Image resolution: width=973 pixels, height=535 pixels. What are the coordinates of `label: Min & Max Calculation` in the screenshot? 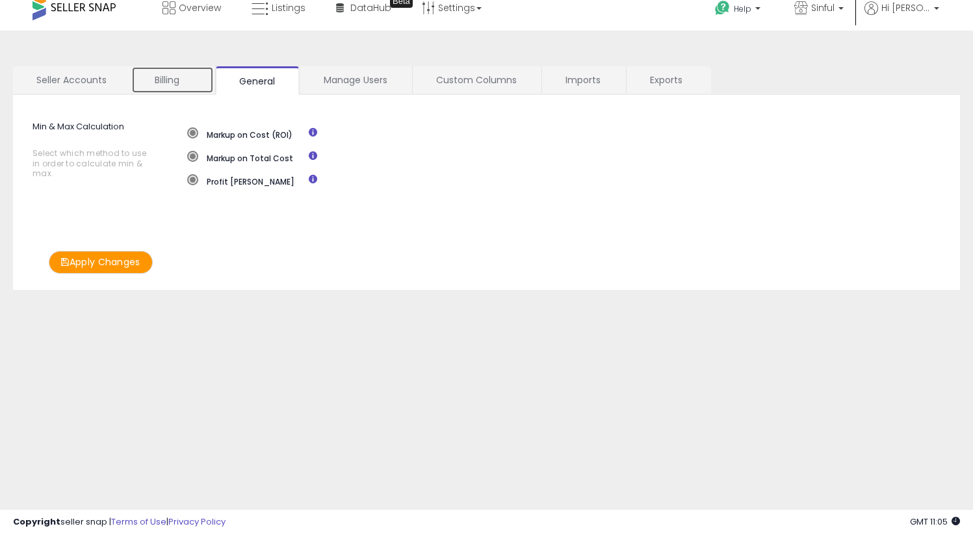 It's located at (100, 153).